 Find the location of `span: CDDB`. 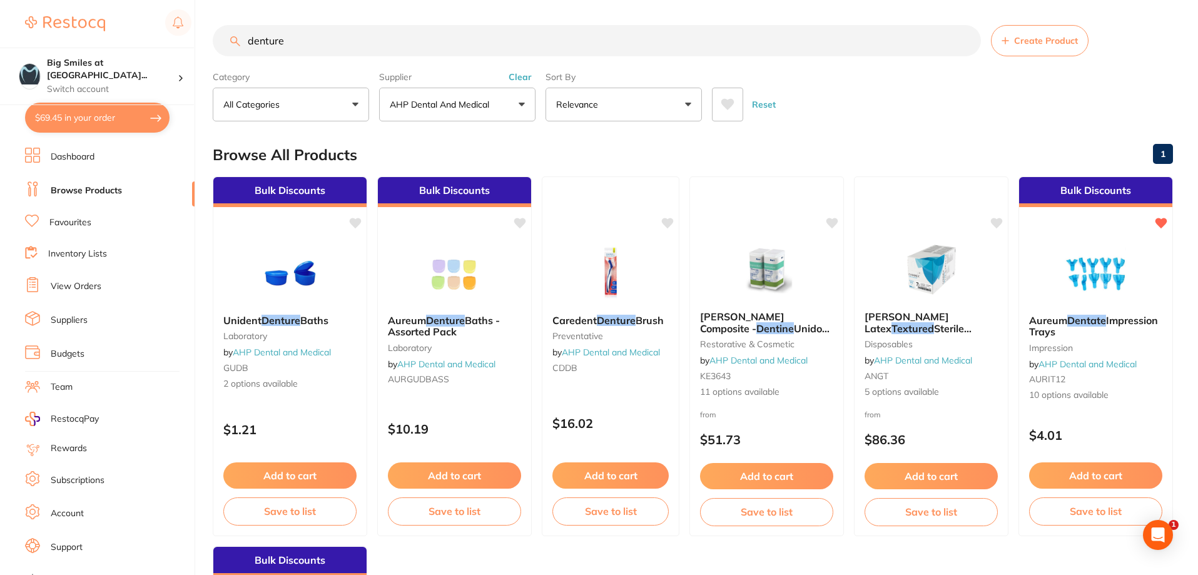

span: CDDB is located at coordinates (565, 368).